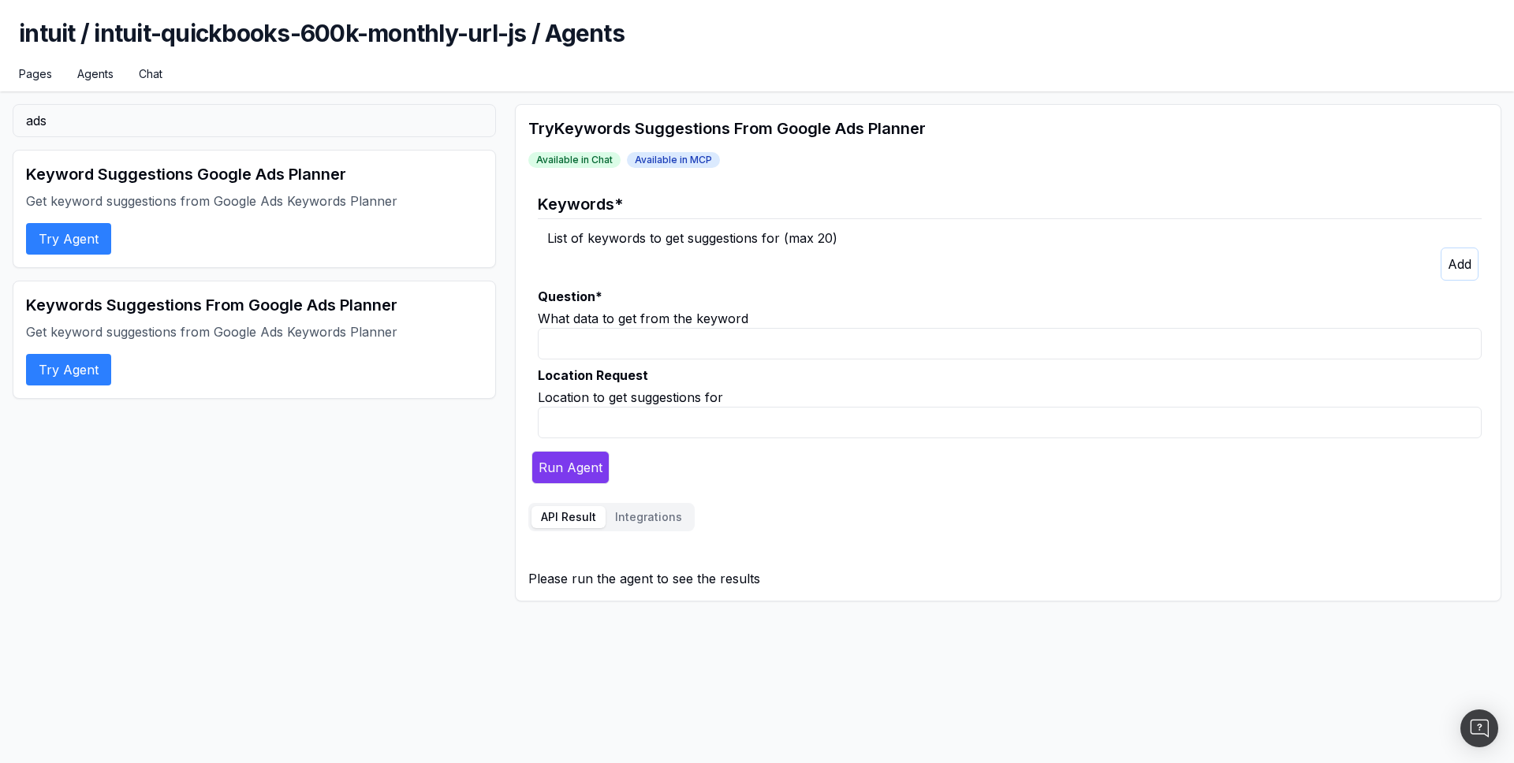 This screenshot has height=763, width=1514. What do you see at coordinates (1009, 397) in the screenshot?
I see `div: Location to get suggestions for` at bounding box center [1009, 397].